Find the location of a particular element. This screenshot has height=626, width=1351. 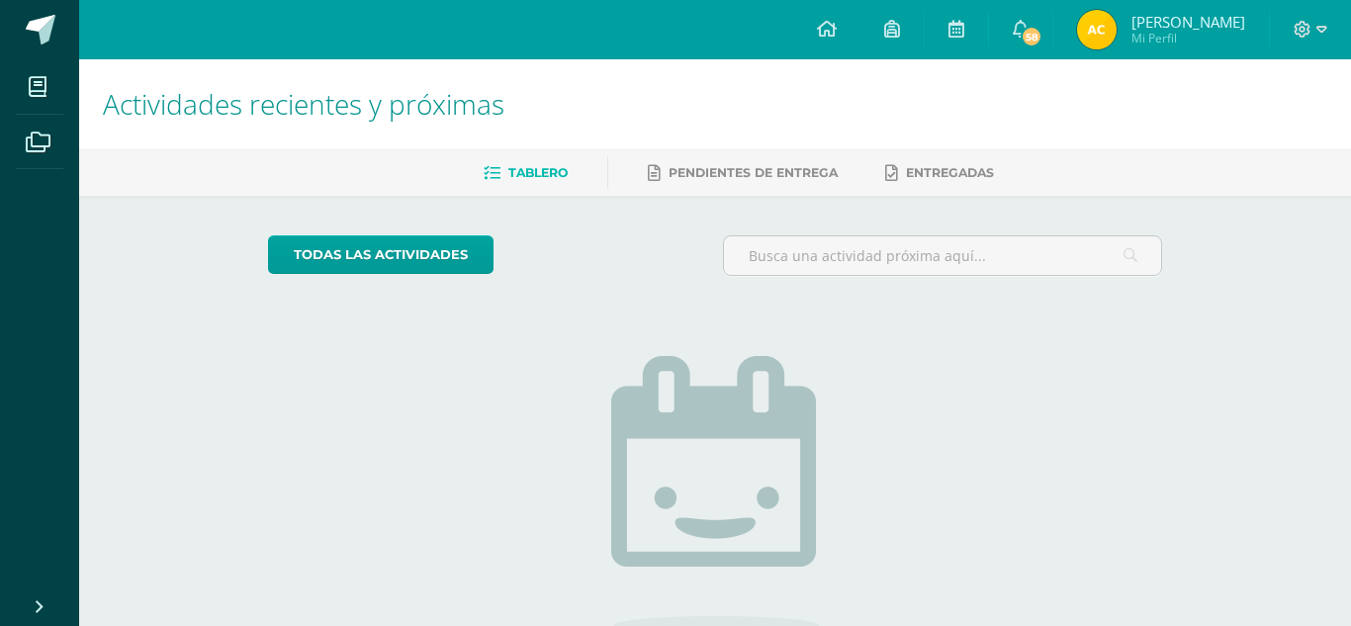

span: Entregadas is located at coordinates (950, 172).